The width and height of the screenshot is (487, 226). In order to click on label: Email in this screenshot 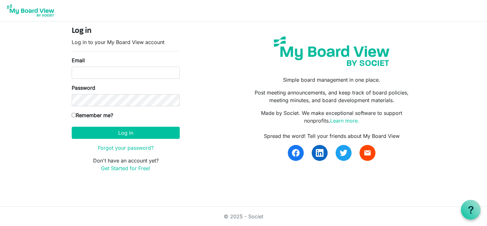, I will do `click(78, 60)`.